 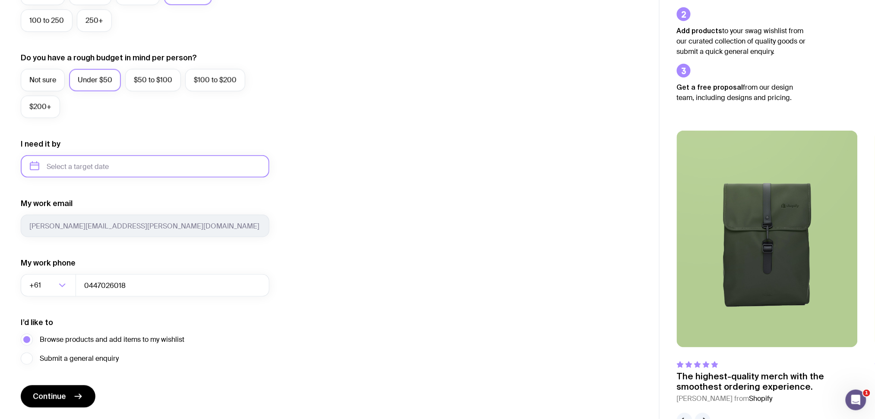 What do you see at coordinates (699, 31) in the screenshot?
I see `strong: Add products` at bounding box center [699, 31].